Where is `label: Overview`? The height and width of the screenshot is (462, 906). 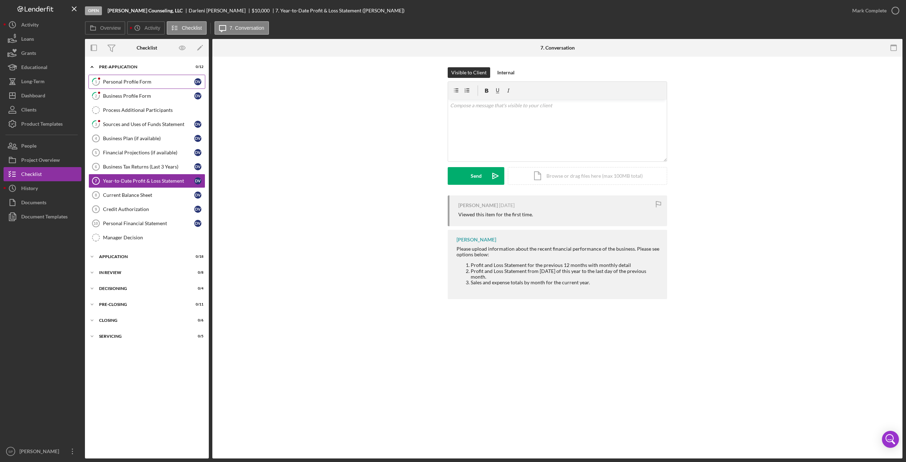 label: Overview is located at coordinates (110, 28).